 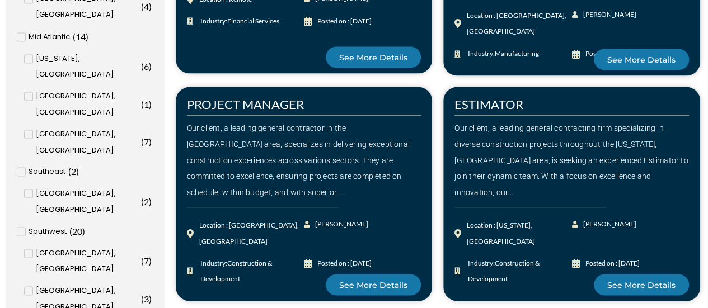 What do you see at coordinates (81, 36) in the screenshot?
I see `span: 14` at bounding box center [81, 36].